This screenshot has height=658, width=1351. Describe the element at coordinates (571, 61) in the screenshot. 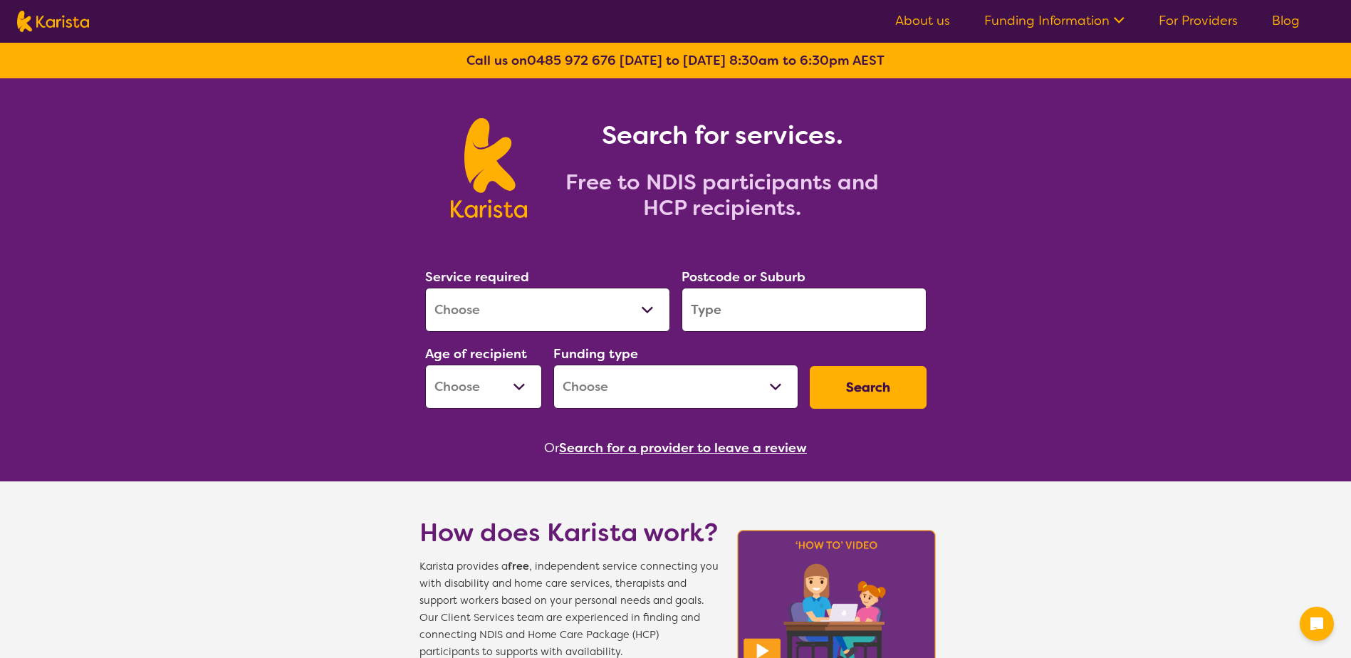

I see `a: 0485 972 676` at that location.